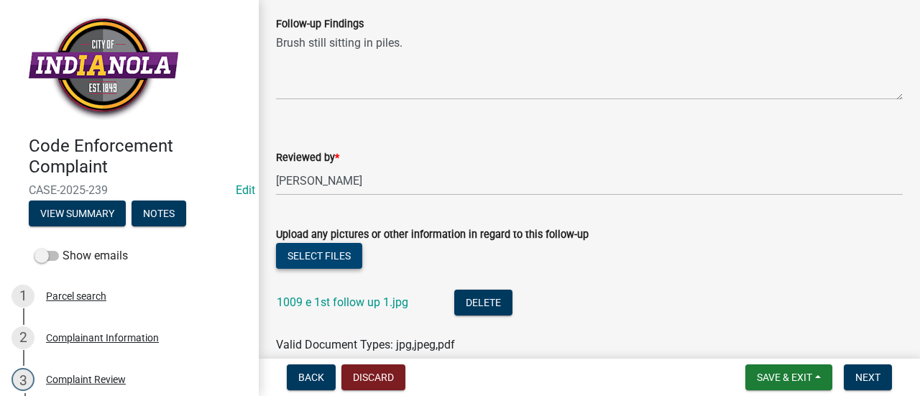  Describe the element at coordinates (483, 303) in the screenshot. I see `button: Delete` at that location.